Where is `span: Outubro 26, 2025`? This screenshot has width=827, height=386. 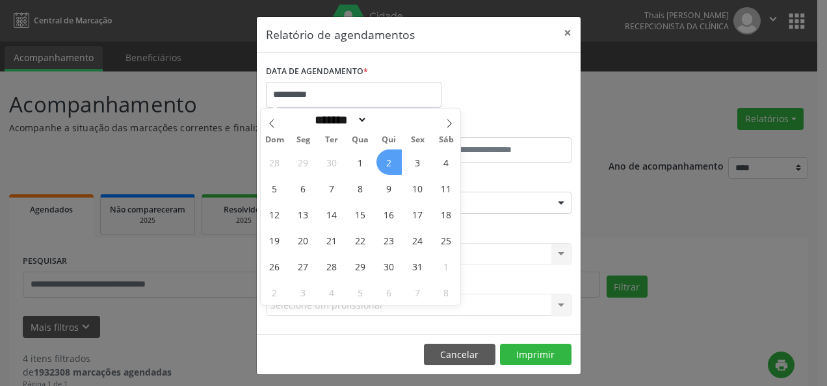
span: Outubro 26, 2025 is located at coordinates (274, 266).